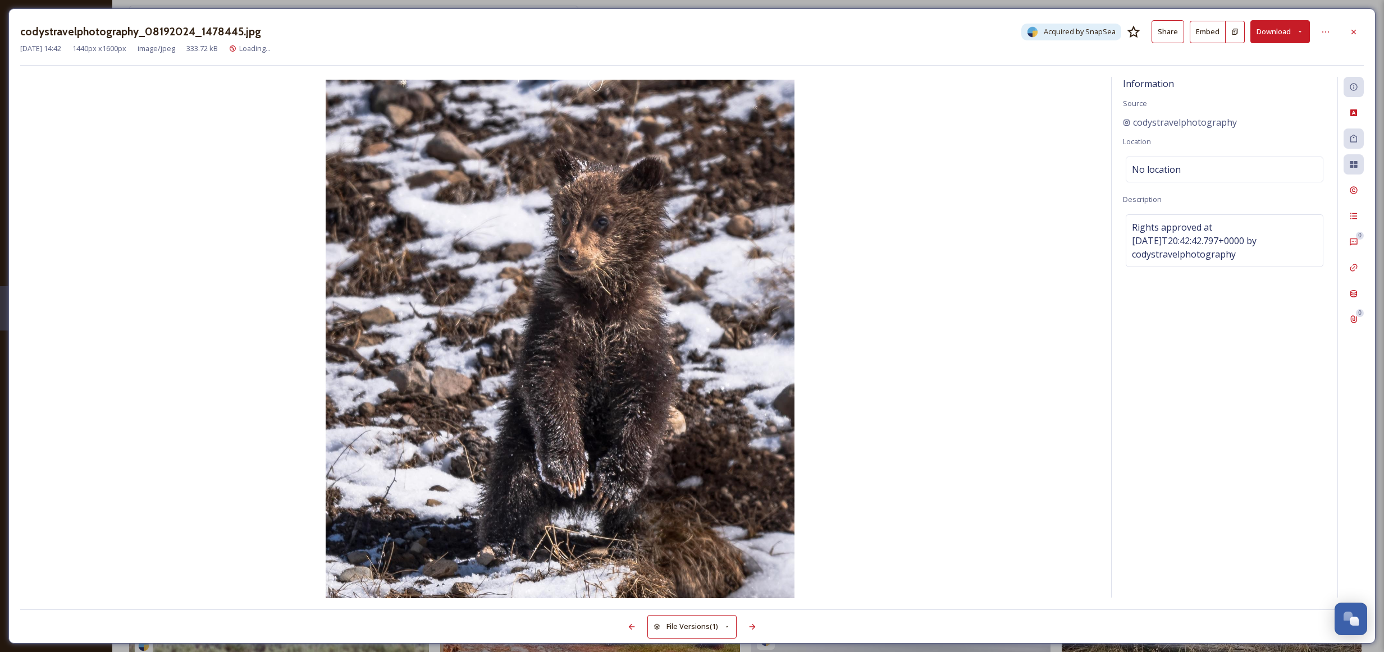 The height and width of the screenshot is (652, 1384). What do you see at coordinates (692, 627) in the screenshot?
I see `button: File Versions(1)` at bounding box center [692, 627].